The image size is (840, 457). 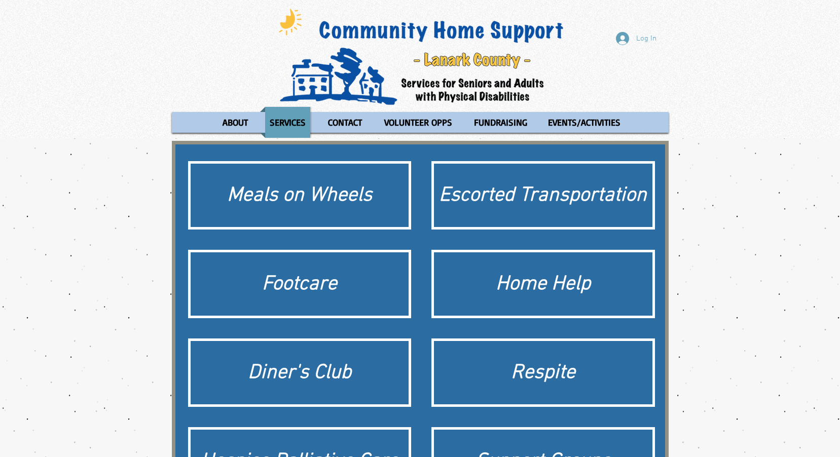 What do you see at coordinates (584, 122) in the screenshot?
I see `p: EVENTS/ACTIVITIES` at bounding box center [584, 122].